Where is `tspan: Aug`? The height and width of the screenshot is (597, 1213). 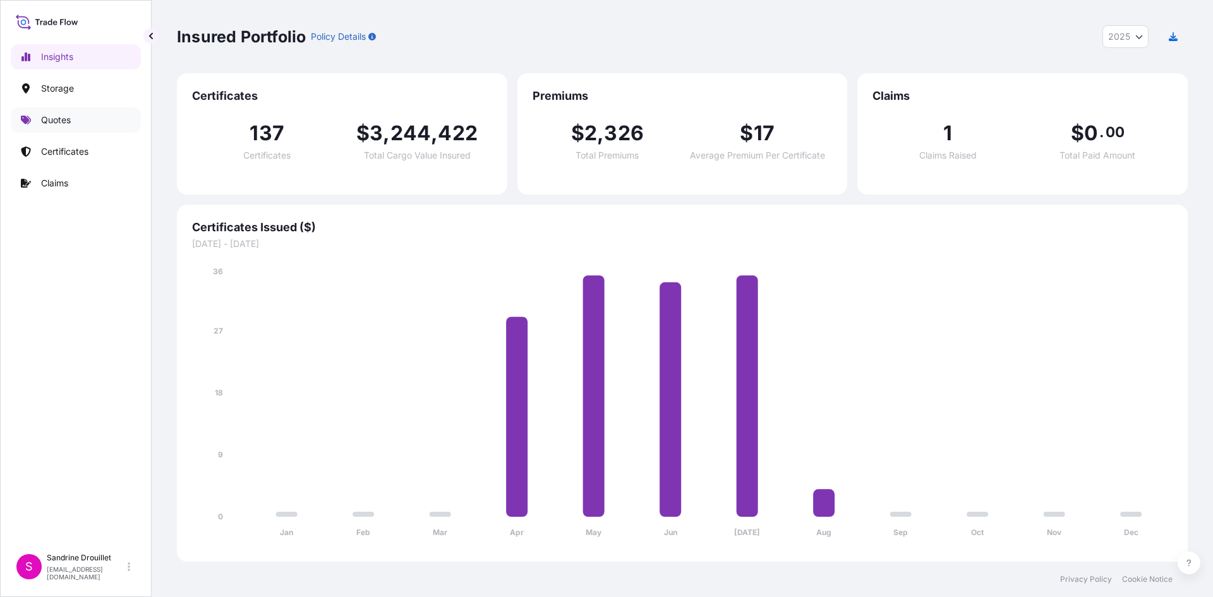 tspan: Aug is located at coordinates (824, 532).